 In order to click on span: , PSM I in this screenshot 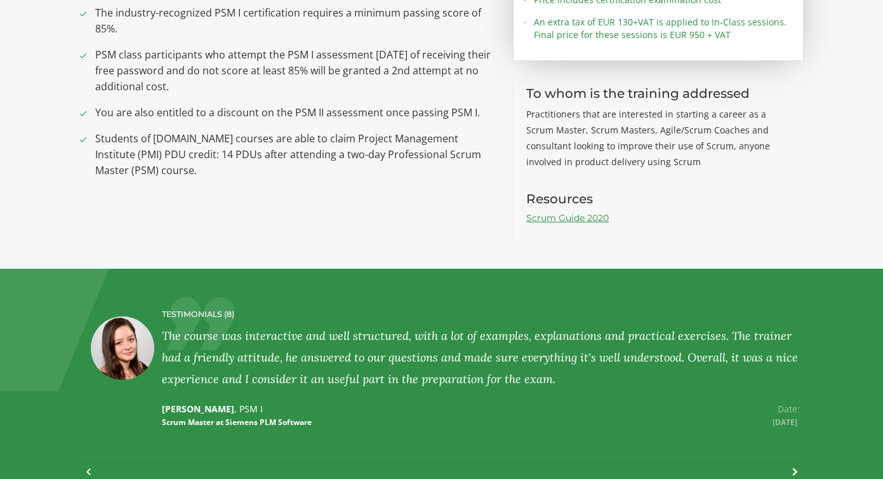, I will do `click(248, 408)`.